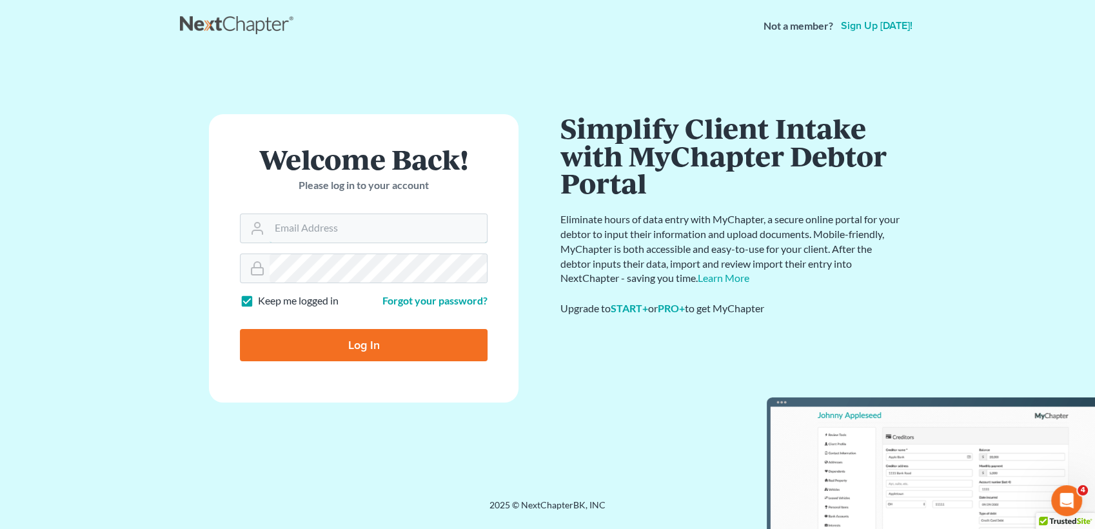  I want to click on div: Upgrade to or to get MyChapter, so click(731, 308).